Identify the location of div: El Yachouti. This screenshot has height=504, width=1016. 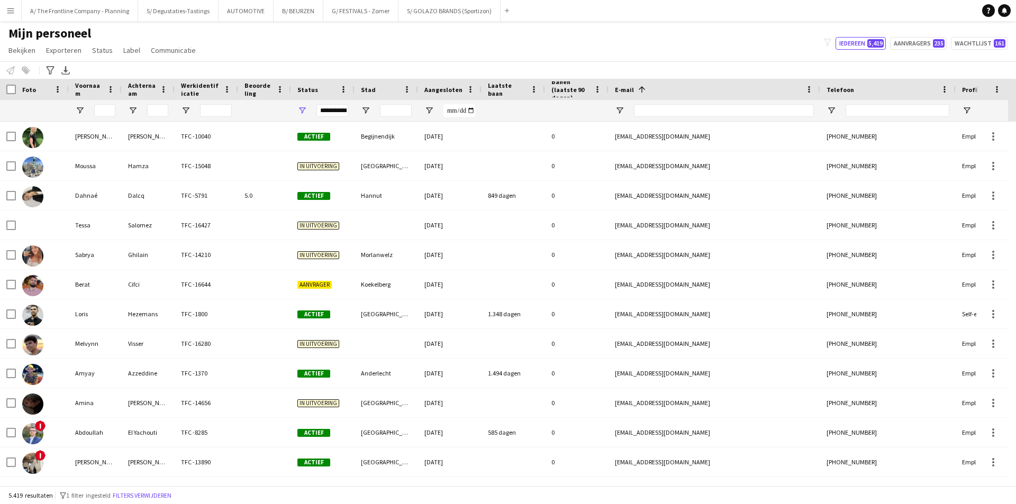
(148, 432).